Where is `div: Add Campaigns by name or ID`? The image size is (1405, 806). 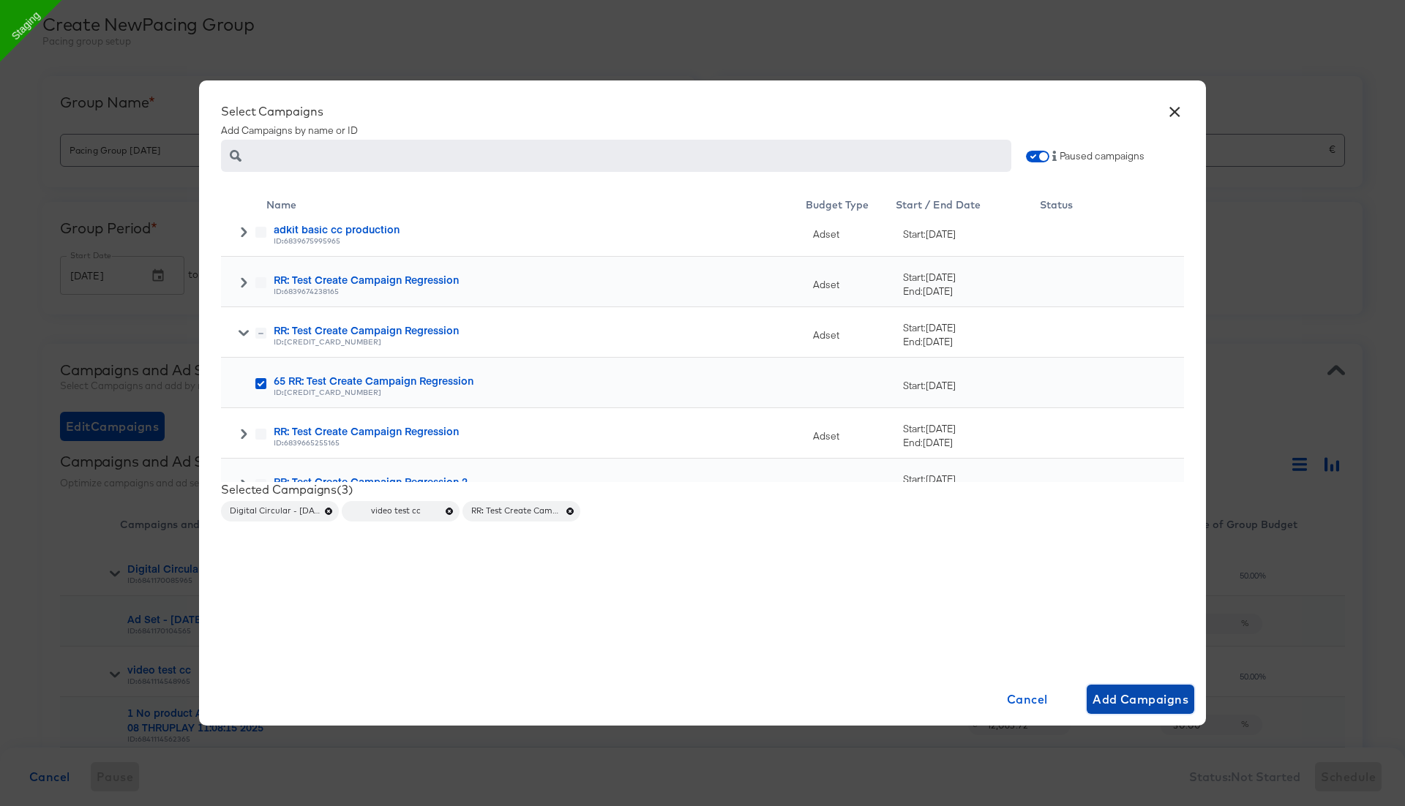
div: Add Campaigns by name or ID is located at coordinates (702, 120).